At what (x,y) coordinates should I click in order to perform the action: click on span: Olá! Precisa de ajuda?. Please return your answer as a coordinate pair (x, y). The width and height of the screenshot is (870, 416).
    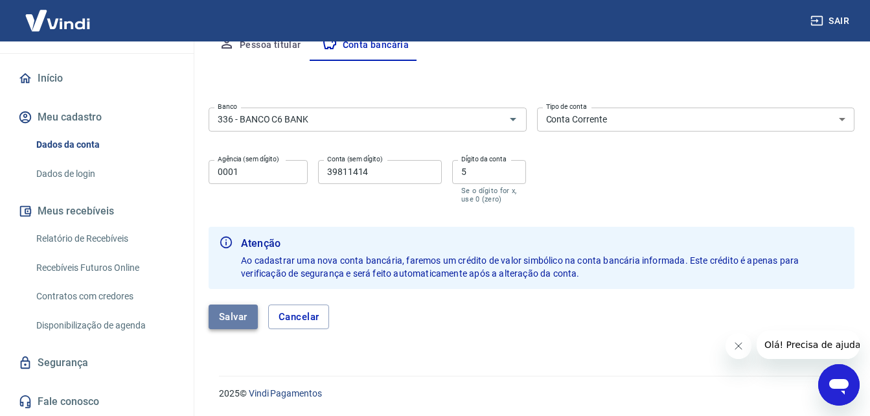
    Looking at the image, I should click on (58, 14).